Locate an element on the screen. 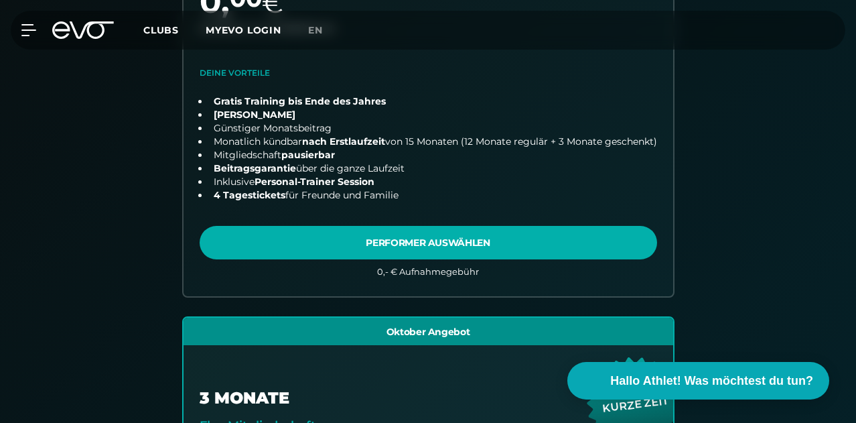  a: en is located at coordinates (324, 30).